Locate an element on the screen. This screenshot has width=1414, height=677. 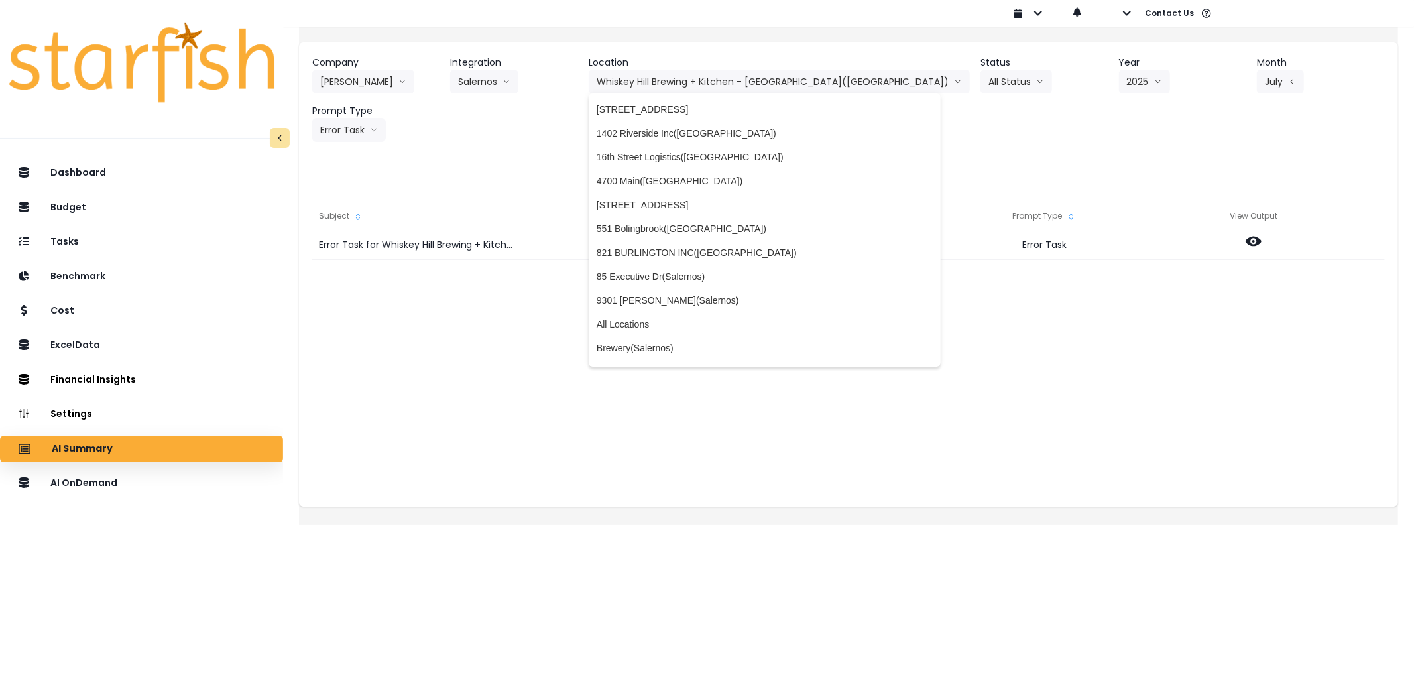
span: All Locations is located at coordinates (764, 324).